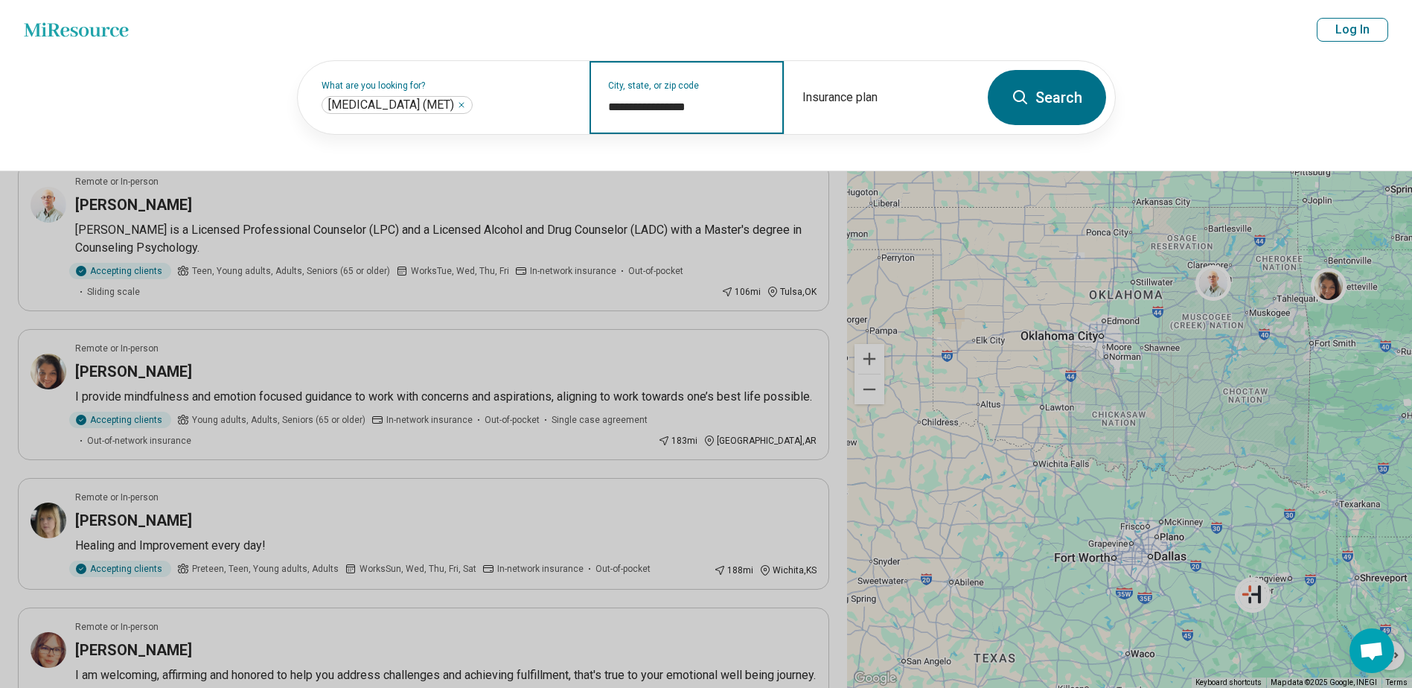 The height and width of the screenshot is (688, 1412). I want to click on div: Motivational Enhancement Therapy (MET), so click(397, 105).